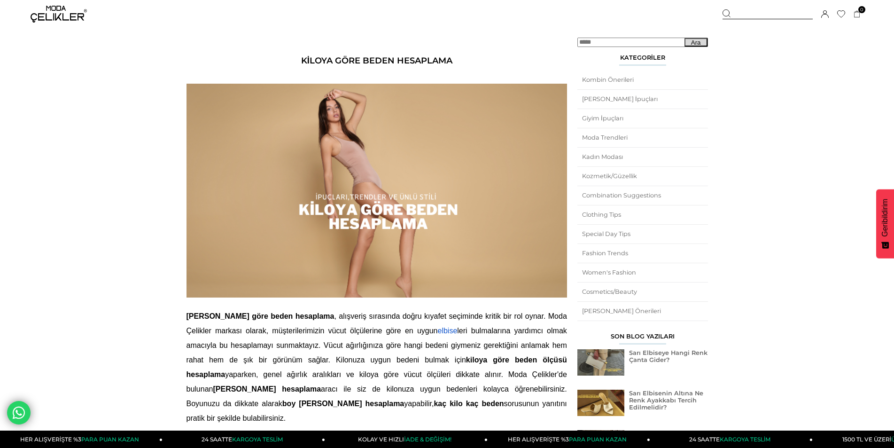  Describe the element at coordinates (601, 402) in the screenshot. I see `img: Sarı Elbisenin Altına Ne Renk Ayakkabı Tercih Edilmelidir?` at that location.